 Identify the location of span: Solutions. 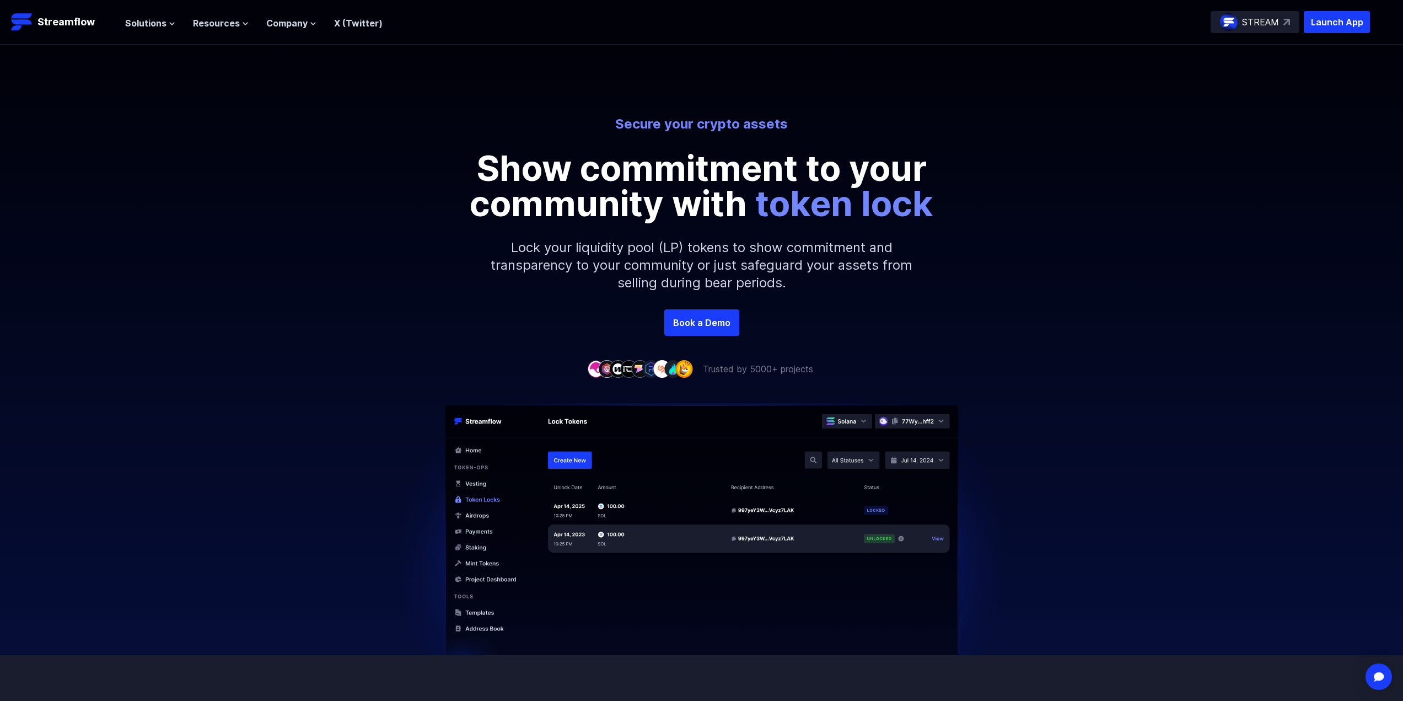
(146, 23).